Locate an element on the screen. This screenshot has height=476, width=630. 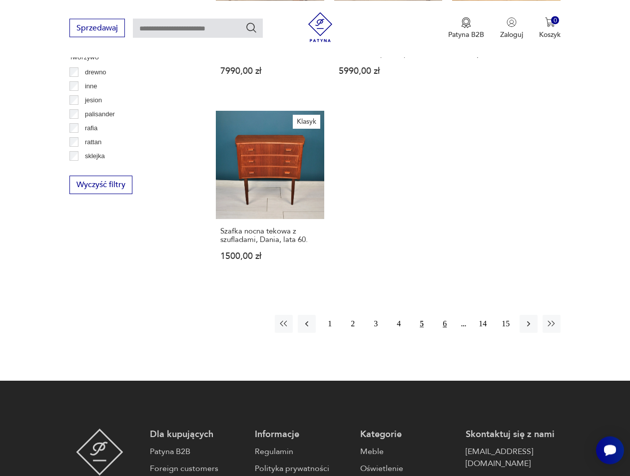
p: rafia is located at coordinates (91, 128).